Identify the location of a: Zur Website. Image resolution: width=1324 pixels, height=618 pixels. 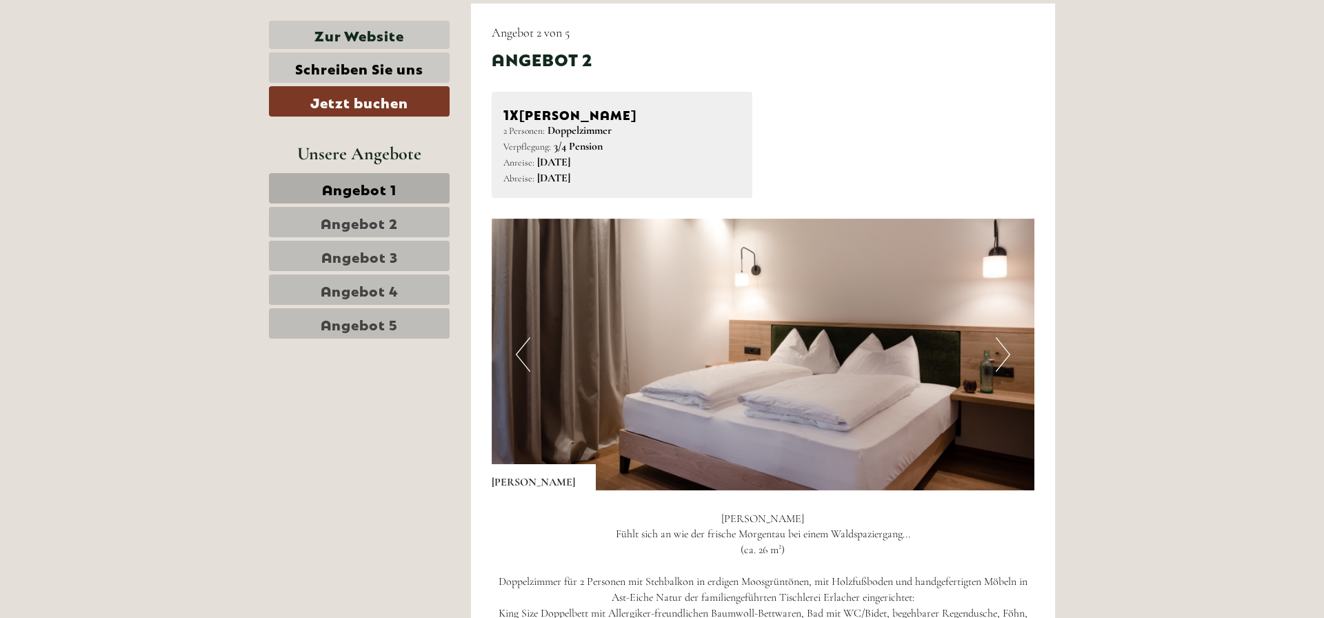
(359, 34).